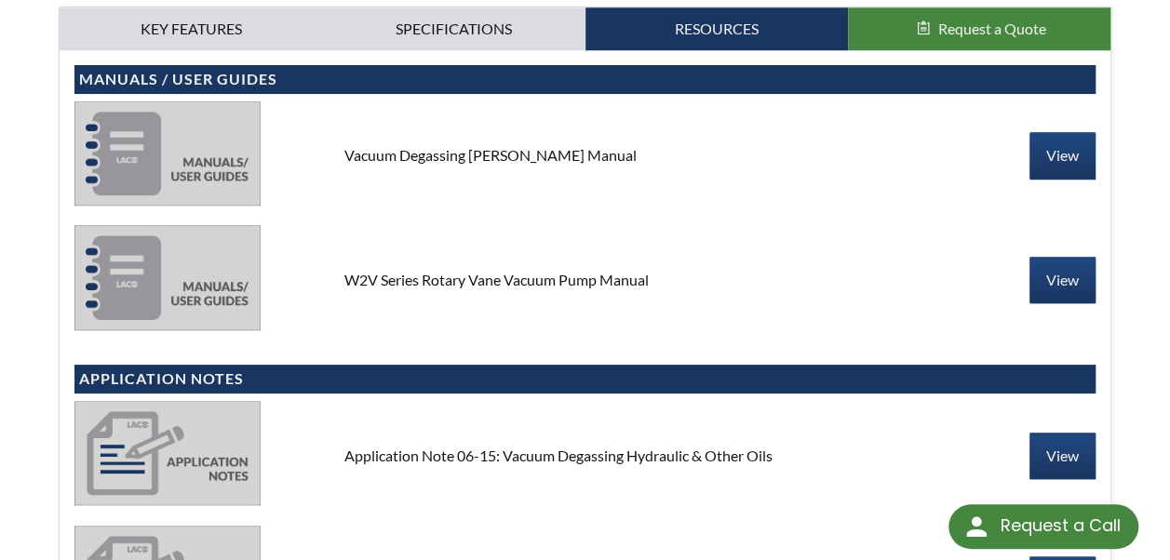  What do you see at coordinates (585, 79) in the screenshot?
I see `h4: Manuals / User Guides` at bounding box center [585, 79].